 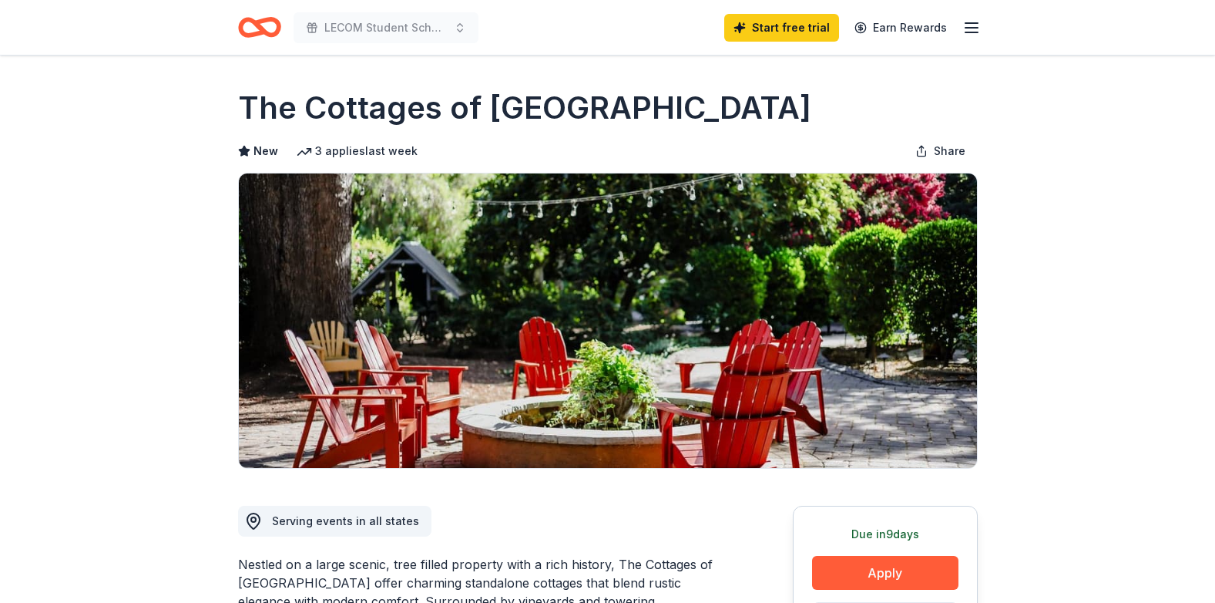 What do you see at coordinates (386, 28) in the screenshot?
I see `button: LECOM Student Scholarship Fund Annual Gala` at bounding box center [386, 28].